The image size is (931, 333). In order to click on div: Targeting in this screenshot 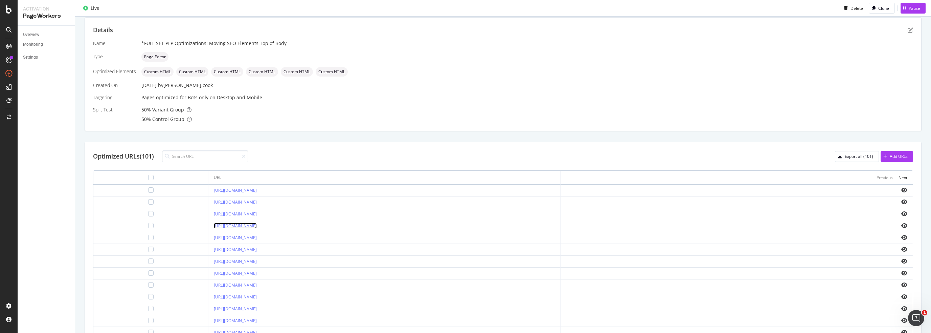, I will do `click(114, 97)`.